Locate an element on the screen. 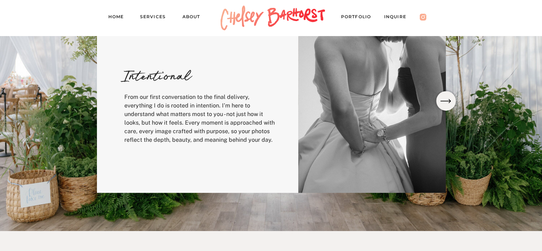 The height and width of the screenshot is (251, 542). a: PORTFOLIO is located at coordinates (360, 18).